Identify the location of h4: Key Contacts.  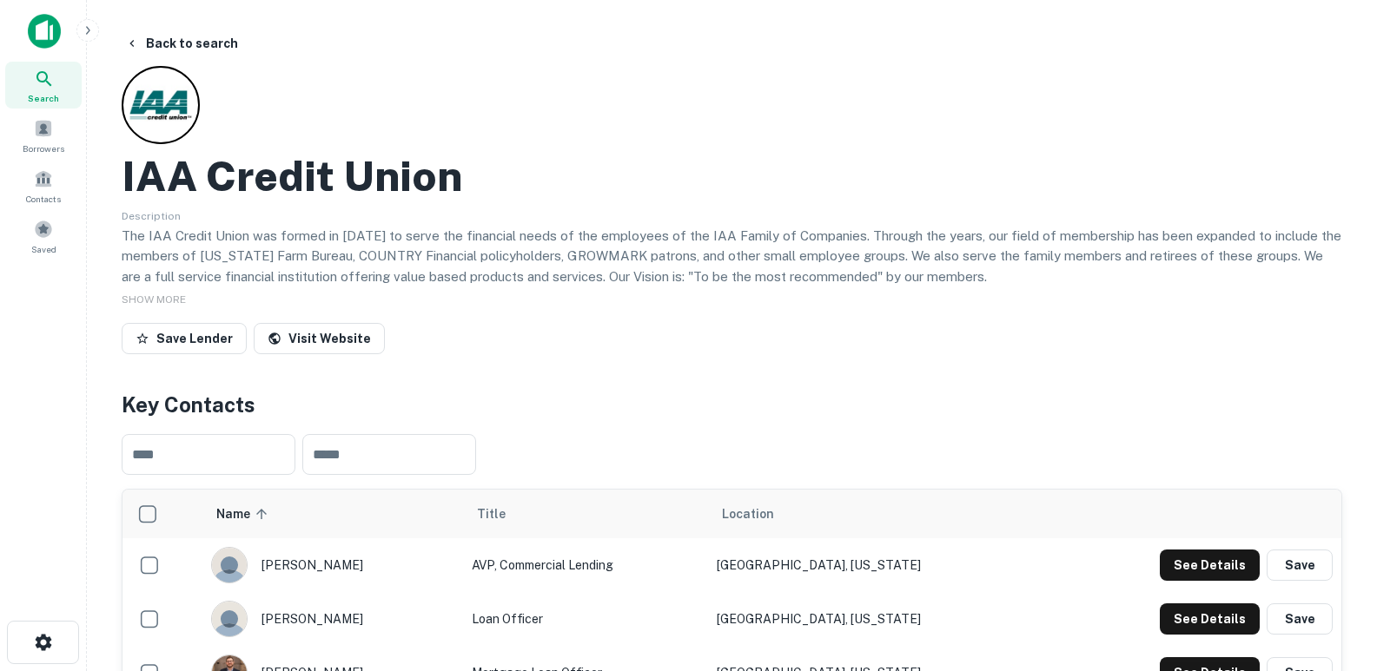
(731, 405).